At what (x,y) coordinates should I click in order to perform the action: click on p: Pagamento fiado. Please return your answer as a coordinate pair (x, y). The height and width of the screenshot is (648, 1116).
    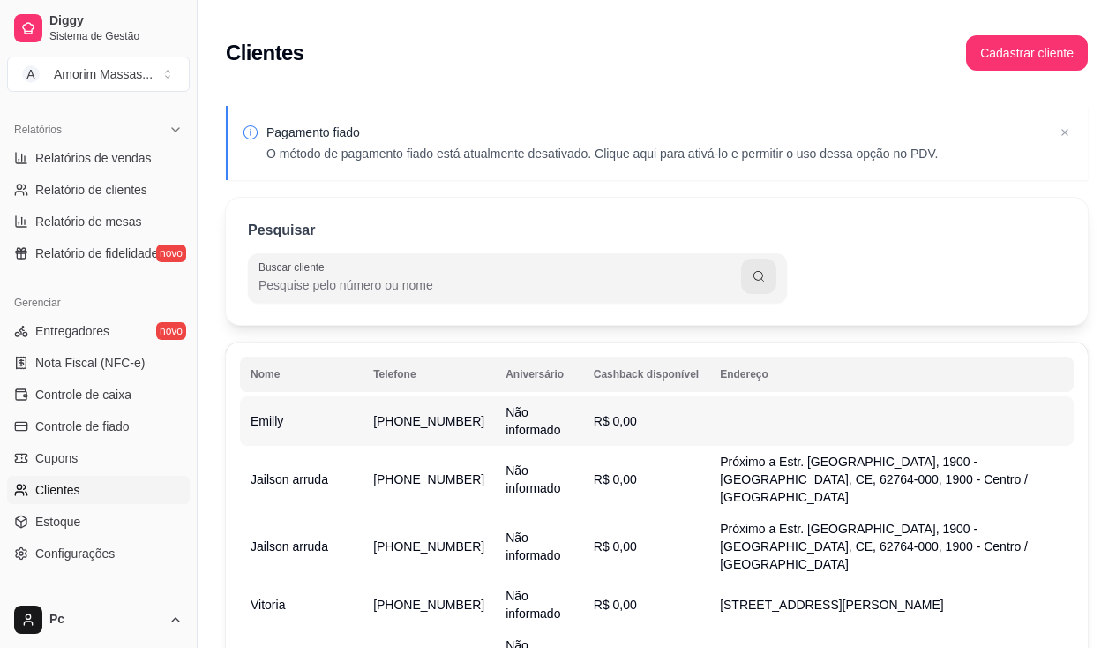
    Looking at the image, I should click on (602, 132).